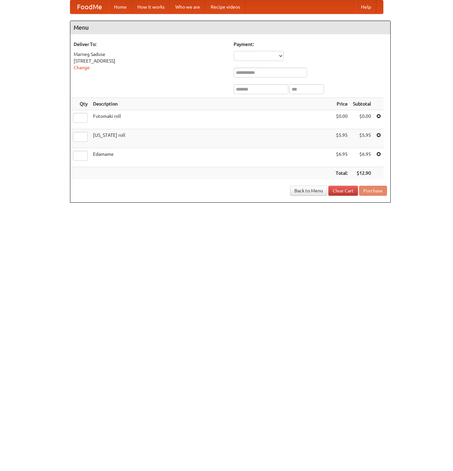 This screenshot has width=453, height=471. Describe the element at coordinates (80, 104) in the screenshot. I see `th: Qty` at that location.